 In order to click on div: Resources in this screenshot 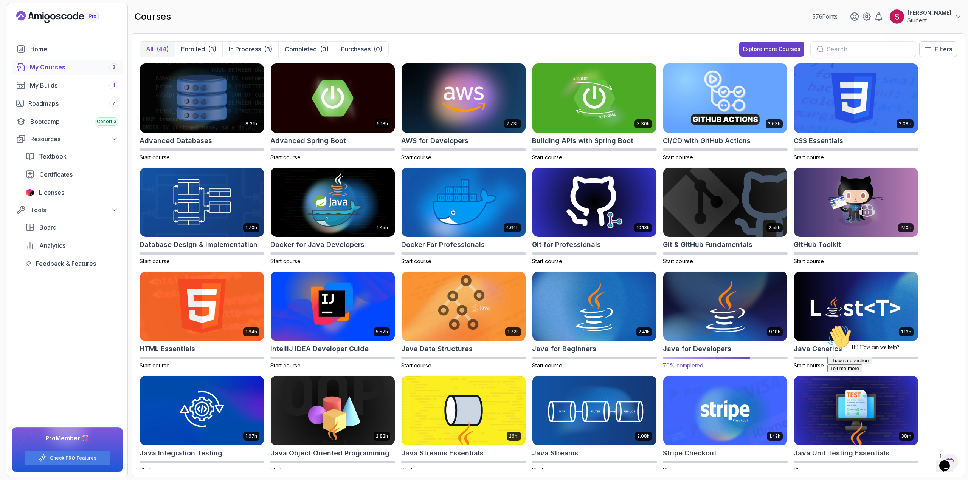, I will do `click(74, 139)`.